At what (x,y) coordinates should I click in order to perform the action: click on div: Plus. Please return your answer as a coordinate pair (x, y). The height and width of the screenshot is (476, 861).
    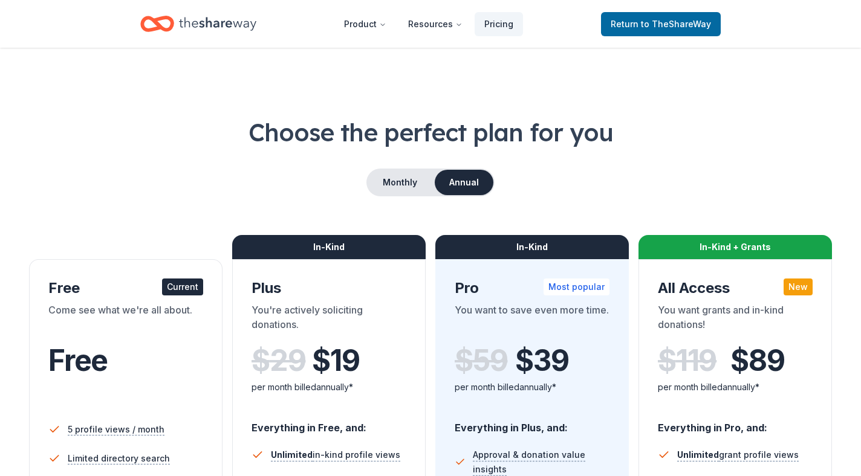
    Looking at the image, I should click on (329, 288).